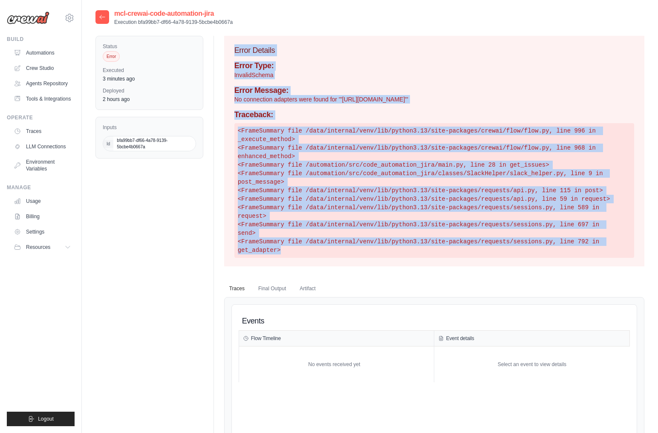  Describe the element at coordinates (307, 289) in the screenshot. I see `button: Artifact` at that location.